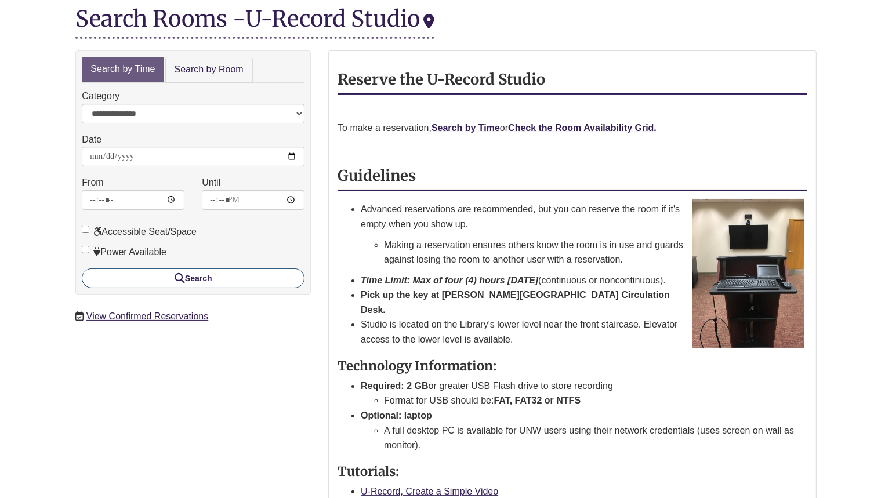 This screenshot has height=498, width=892. I want to click on p: To make a reservation, or, so click(573, 128).